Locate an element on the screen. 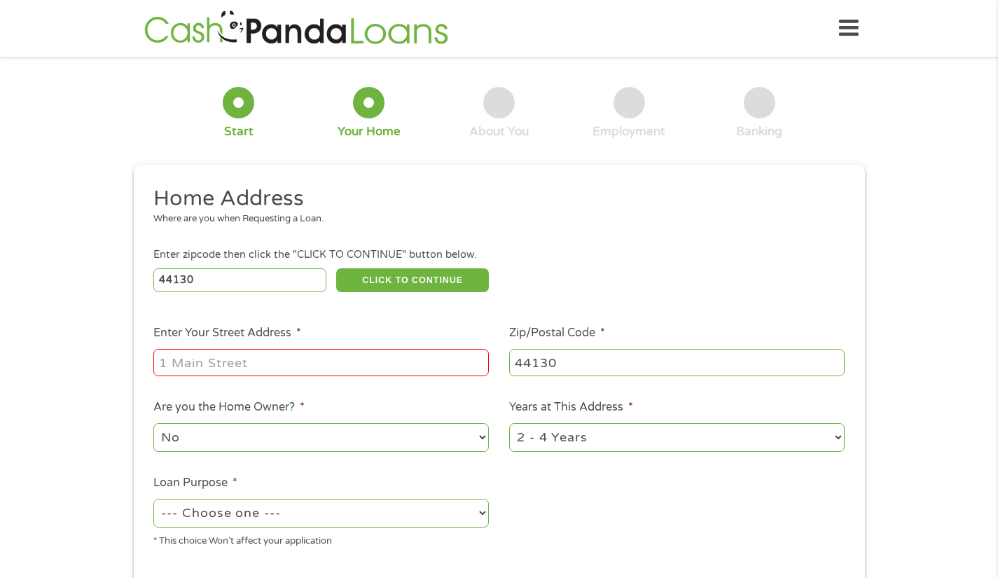 The width and height of the screenshot is (998, 578). h2: Home Address is located at coordinates (494, 199).